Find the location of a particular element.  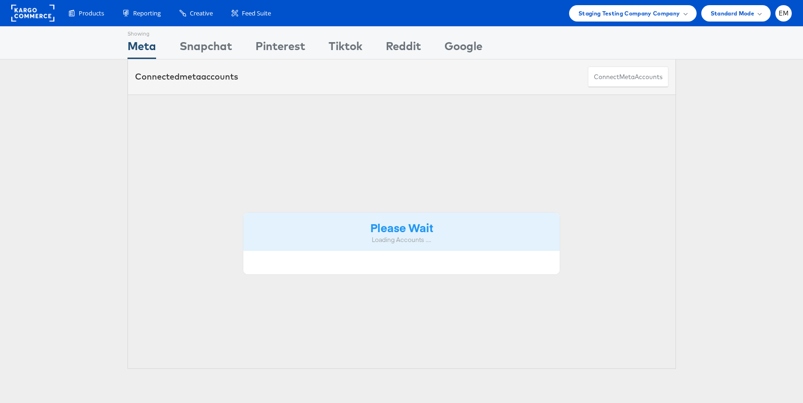

div: Google is located at coordinates (463, 48).